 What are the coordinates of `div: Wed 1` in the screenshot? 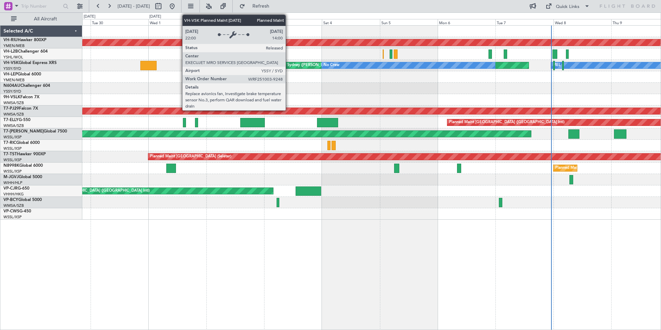 It's located at (177, 22).